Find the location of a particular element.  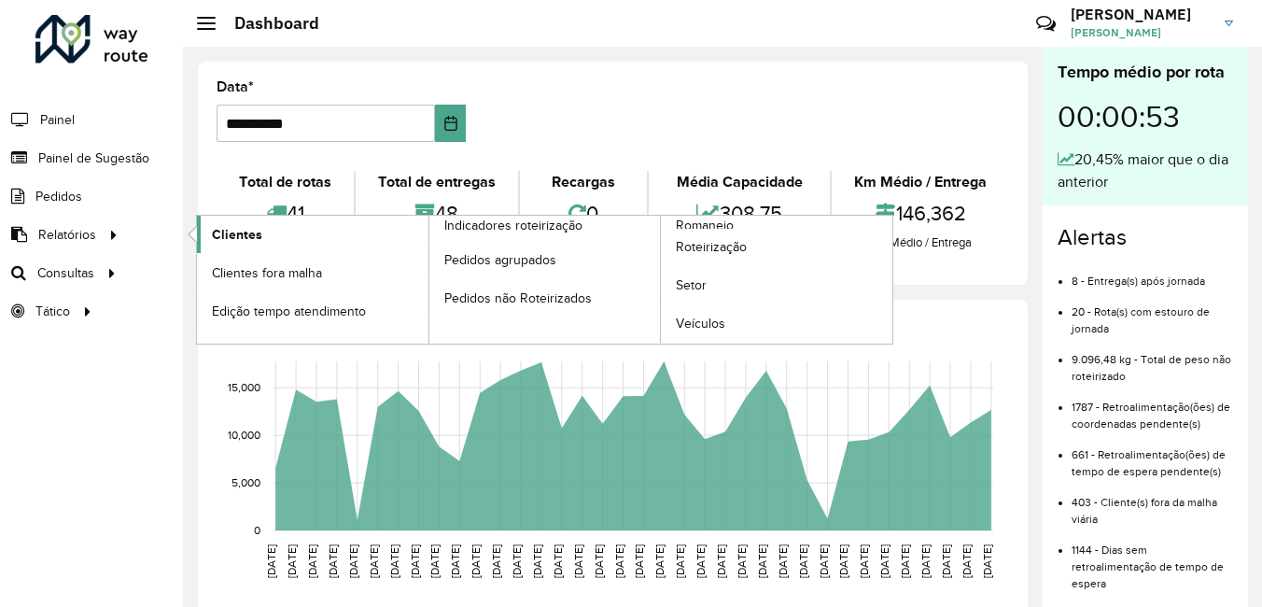

span: Clientes is located at coordinates (237, 234).